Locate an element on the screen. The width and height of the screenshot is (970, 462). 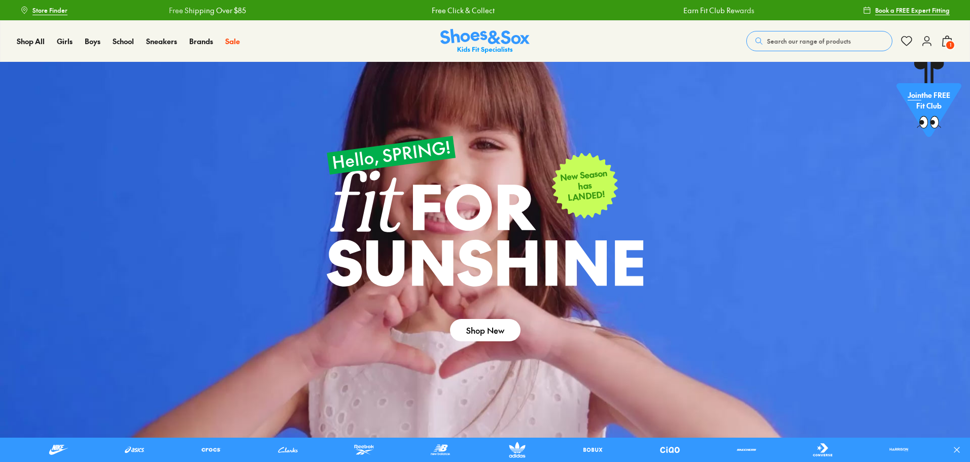
span: Brands is located at coordinates (201, 41).